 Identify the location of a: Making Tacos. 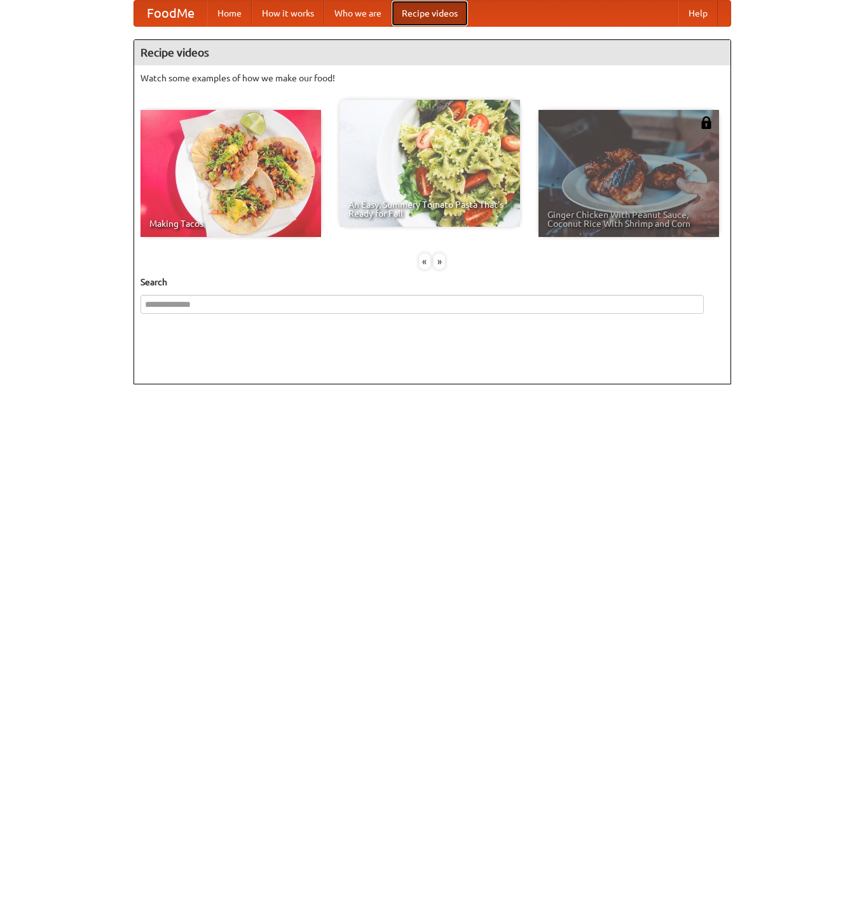
(231, 174).